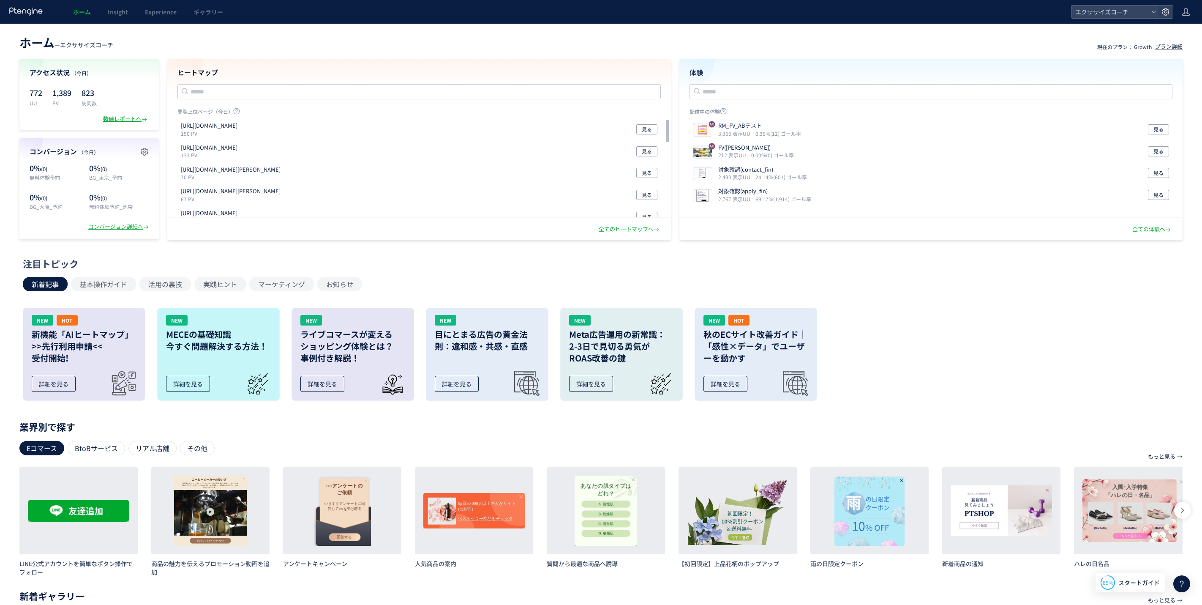 This screenshot has width=1202, height=605. I want to click on i: 69.17%(1,914) ゴール率, so click(783, 199).